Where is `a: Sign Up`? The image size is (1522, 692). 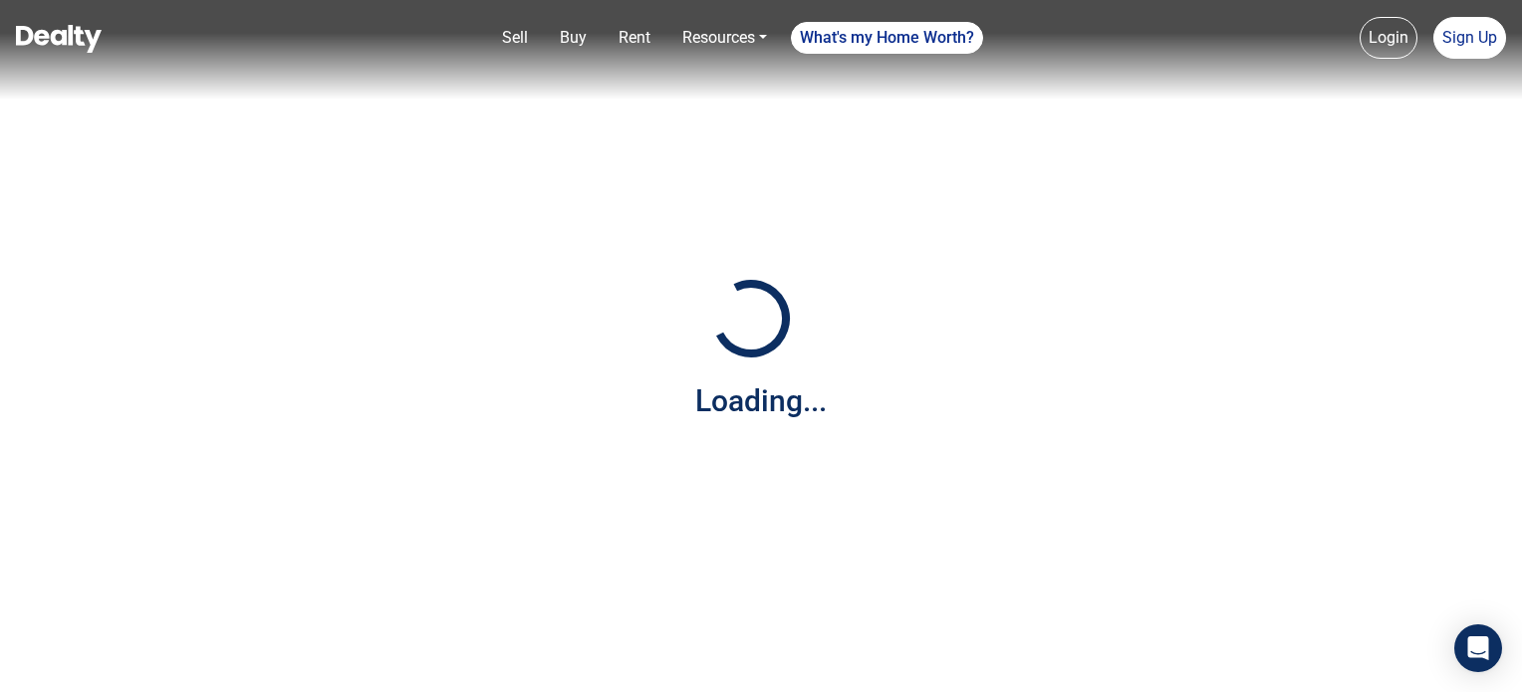
a: Sign Up is located at coordinates (1469, 38).